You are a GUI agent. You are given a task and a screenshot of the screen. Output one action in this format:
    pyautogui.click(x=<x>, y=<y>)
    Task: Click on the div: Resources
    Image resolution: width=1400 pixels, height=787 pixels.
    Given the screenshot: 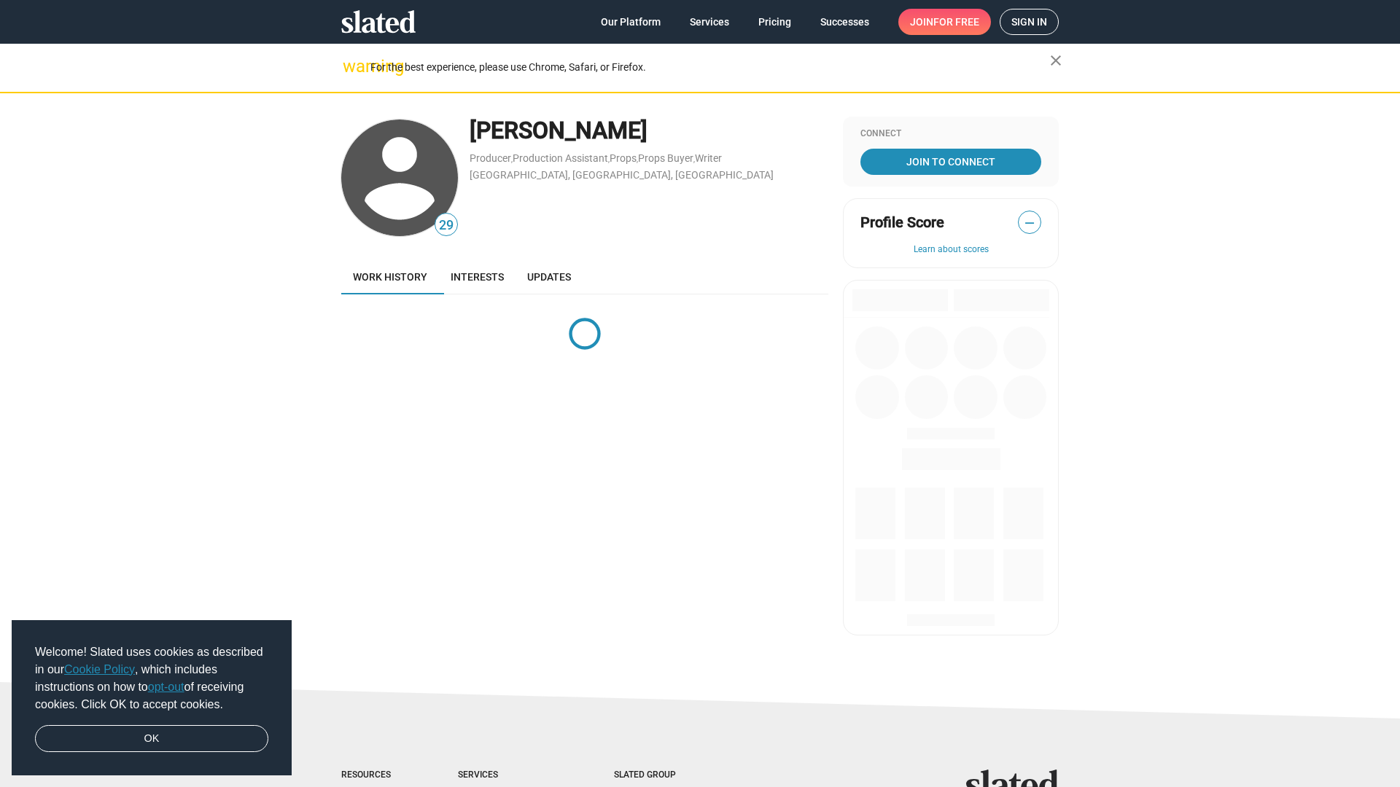 What is the action you would take?
    pyautogui.click(x=370, y=776)
    